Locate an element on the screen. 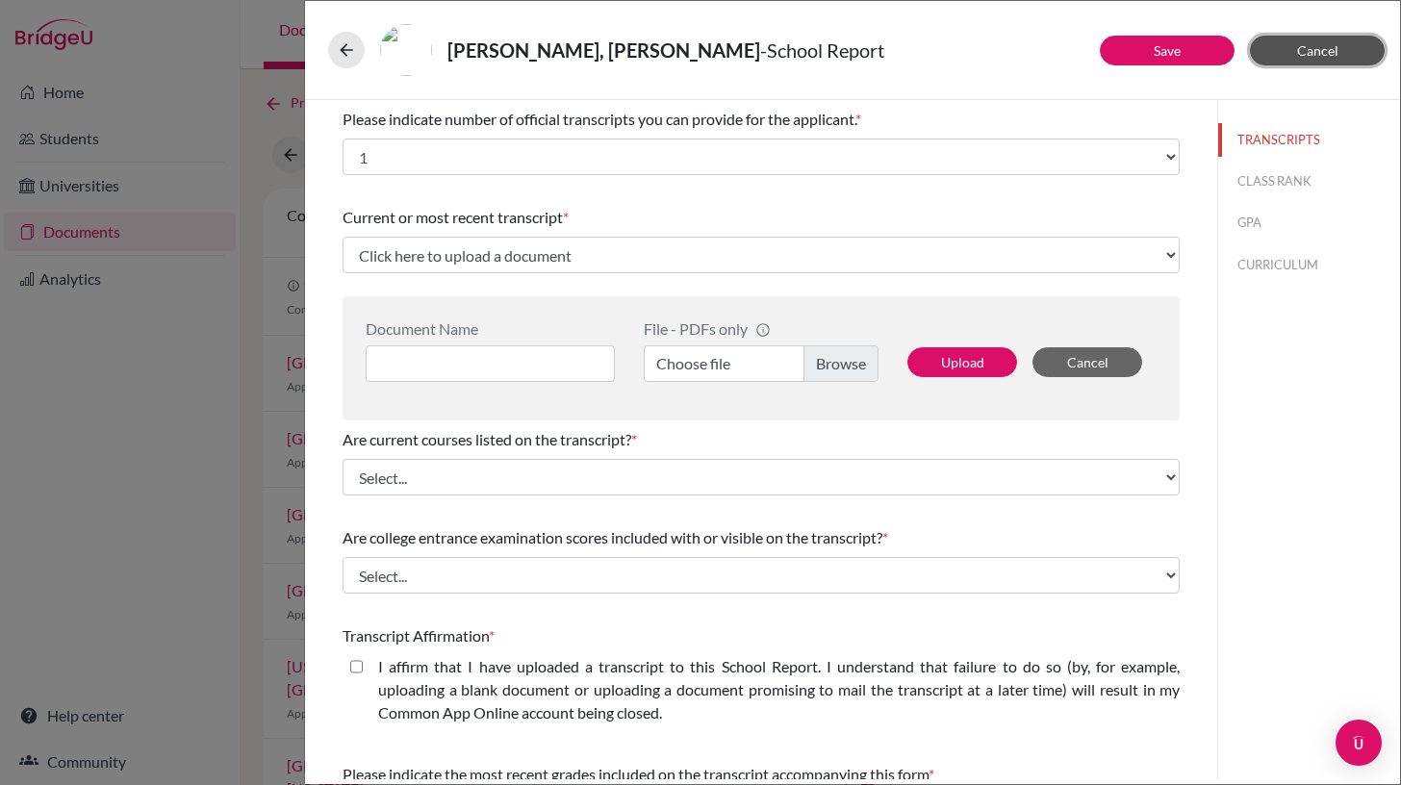 This screenshot has height=785, width=1401. div: File - PDFs only is located at coordinates (761, 328).